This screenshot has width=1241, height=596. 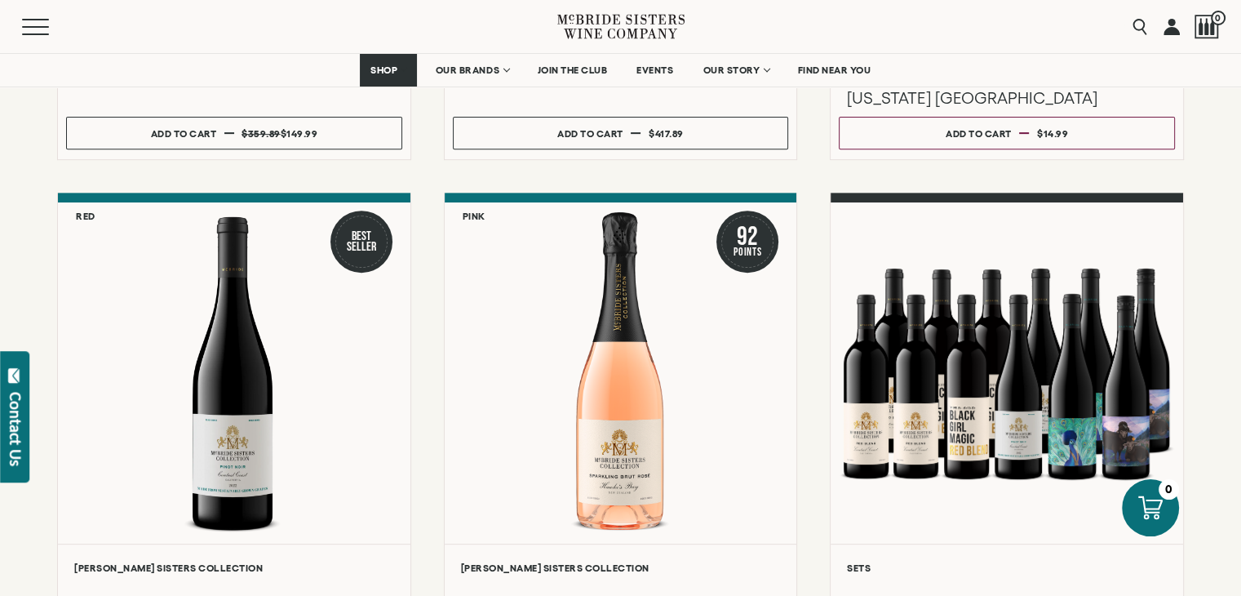 I want to click on span: OUR BRANDS, so click(x=468, y=70).